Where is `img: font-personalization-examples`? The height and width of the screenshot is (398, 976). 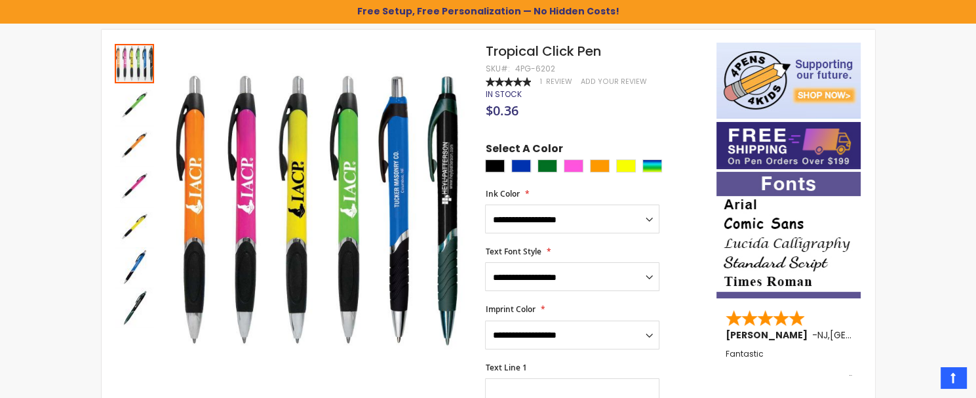
img: font-personalization-examples is located at coordinates (789, 235).